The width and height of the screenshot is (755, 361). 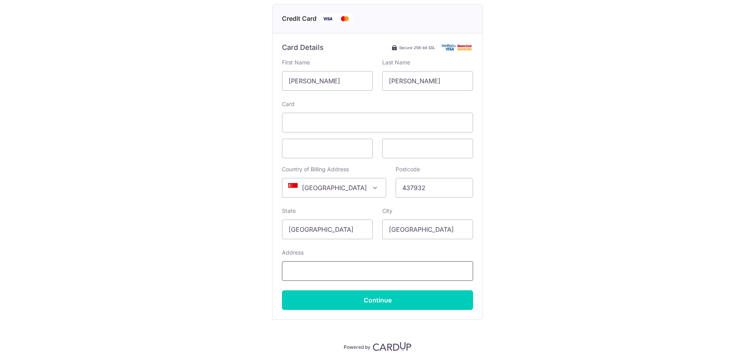 What do you see at coordinates (292, 253) in the screenshot?
I see `label: Address` at bounding box center [292, 253].